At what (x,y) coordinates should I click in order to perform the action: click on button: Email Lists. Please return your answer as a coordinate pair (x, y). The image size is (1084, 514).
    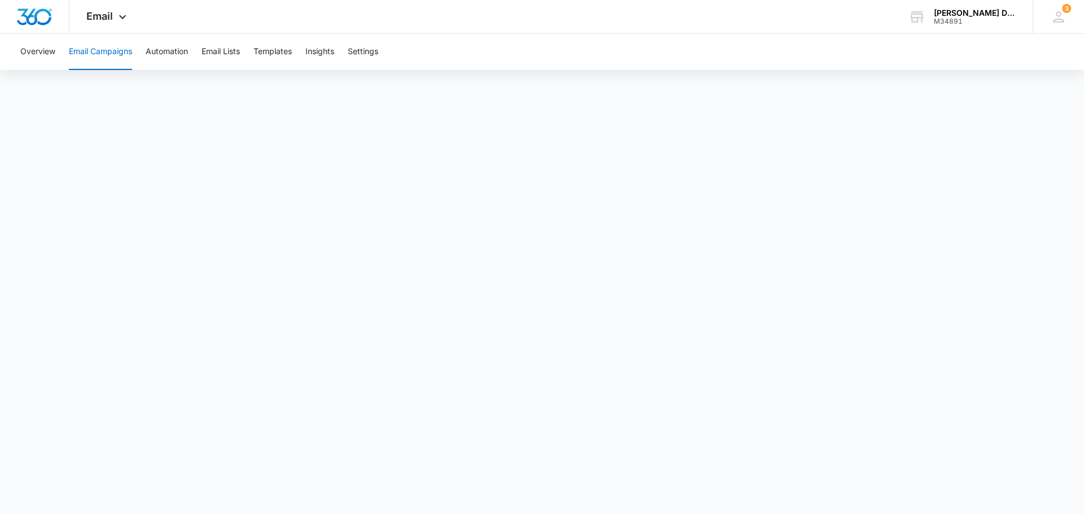
    Looking at the image, I should click on (221, 52).